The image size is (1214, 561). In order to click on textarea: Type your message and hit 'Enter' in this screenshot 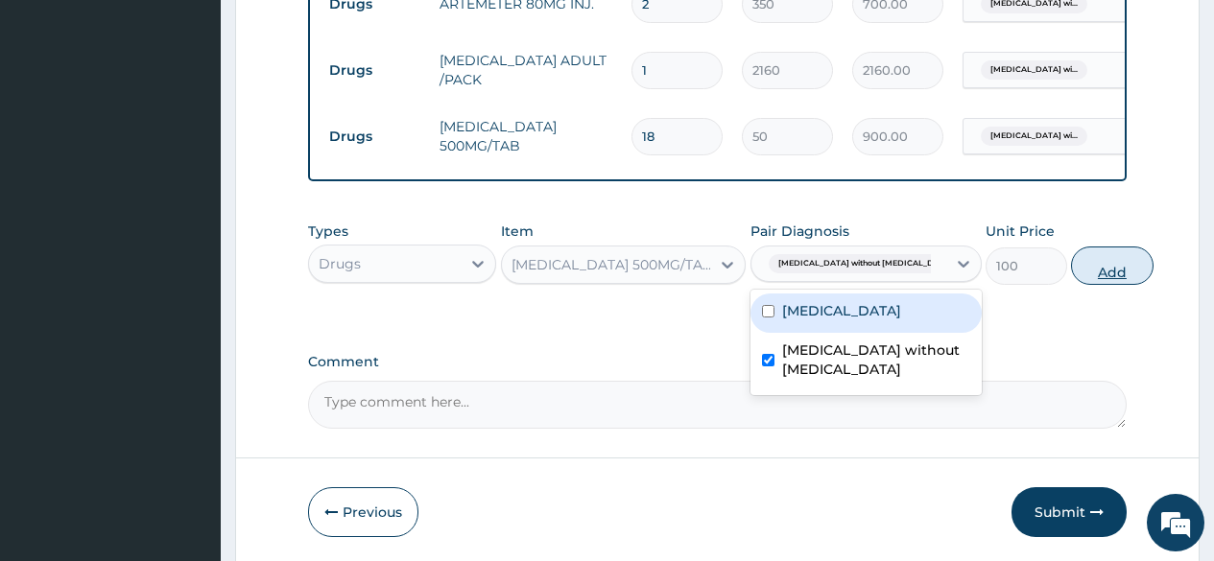, I will do `click(187, 398)`.